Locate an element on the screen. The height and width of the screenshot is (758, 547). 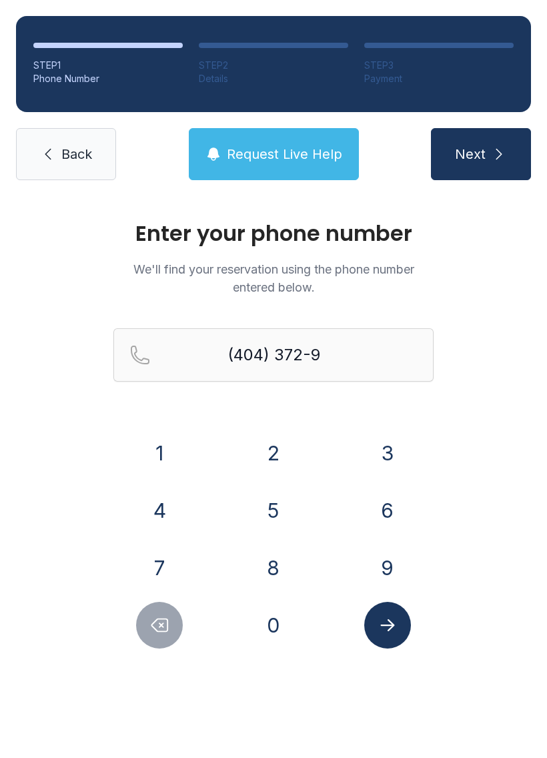
button: 0 is located at coordinates (274, 625).